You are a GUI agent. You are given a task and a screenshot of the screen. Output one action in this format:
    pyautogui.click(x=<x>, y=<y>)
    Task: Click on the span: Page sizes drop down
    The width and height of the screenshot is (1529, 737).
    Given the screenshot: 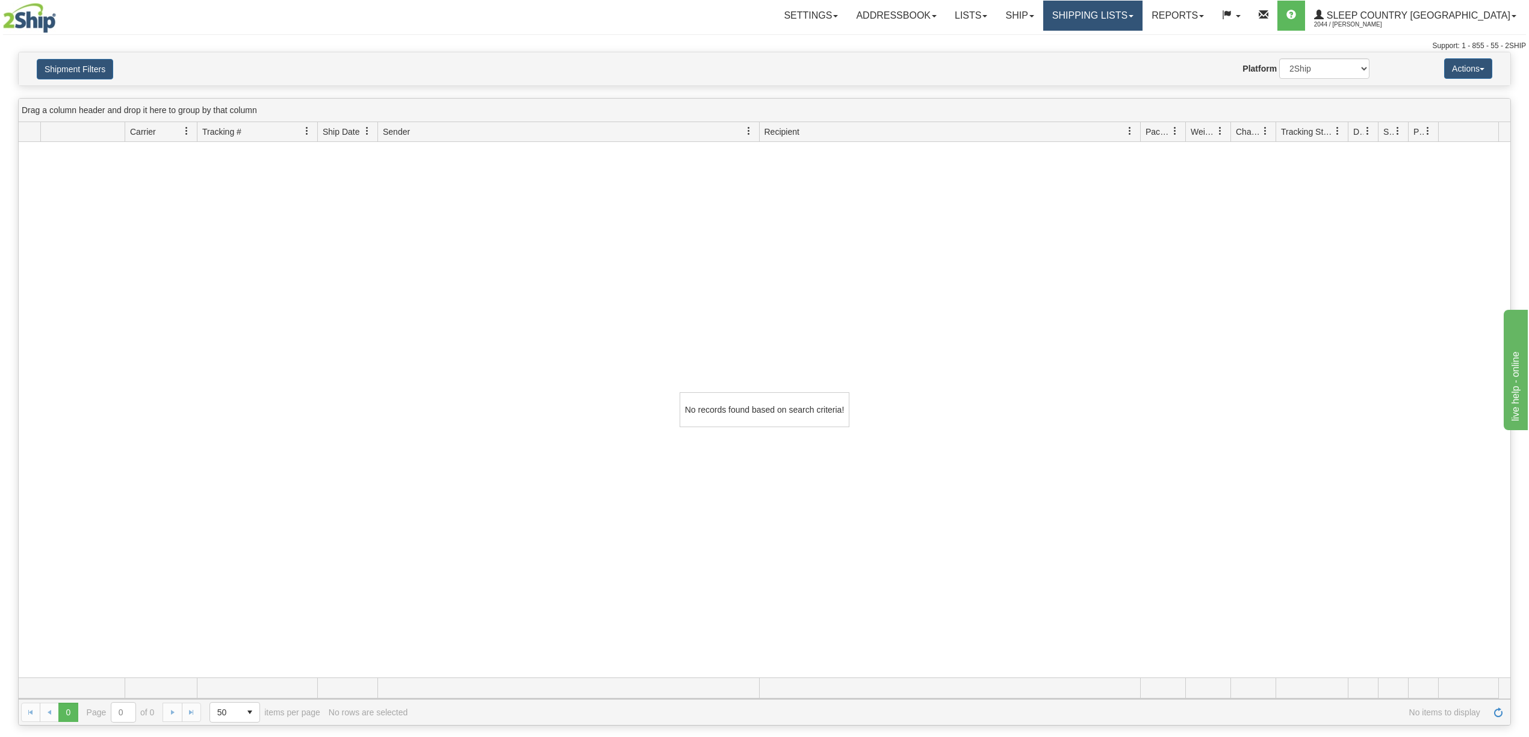 What is the action you would take?
    pyautogui.click(x=235, y=713)
    